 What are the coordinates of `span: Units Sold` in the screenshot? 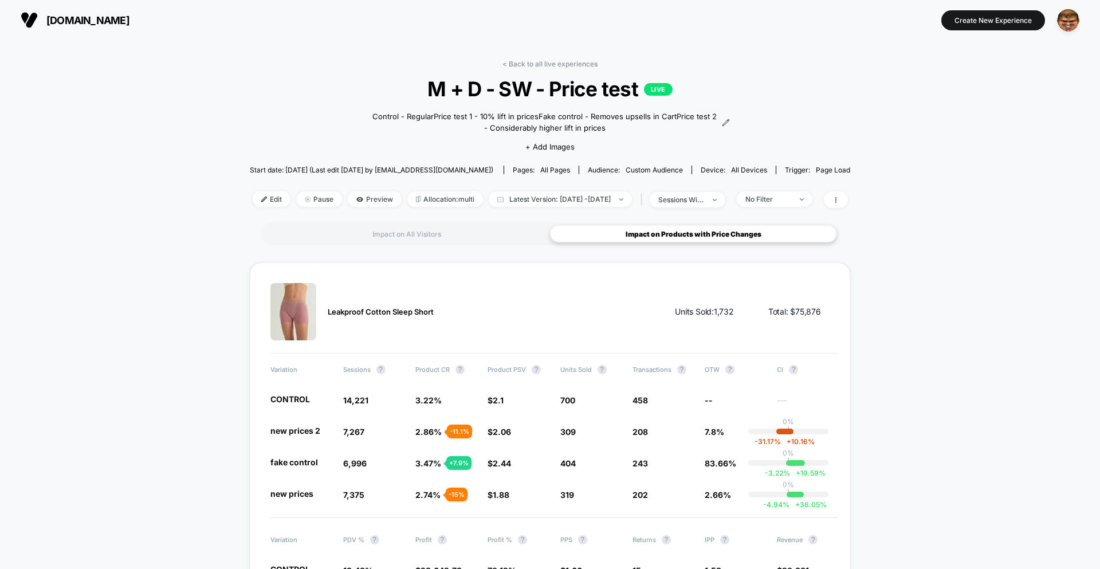 It's located at (591, 370).